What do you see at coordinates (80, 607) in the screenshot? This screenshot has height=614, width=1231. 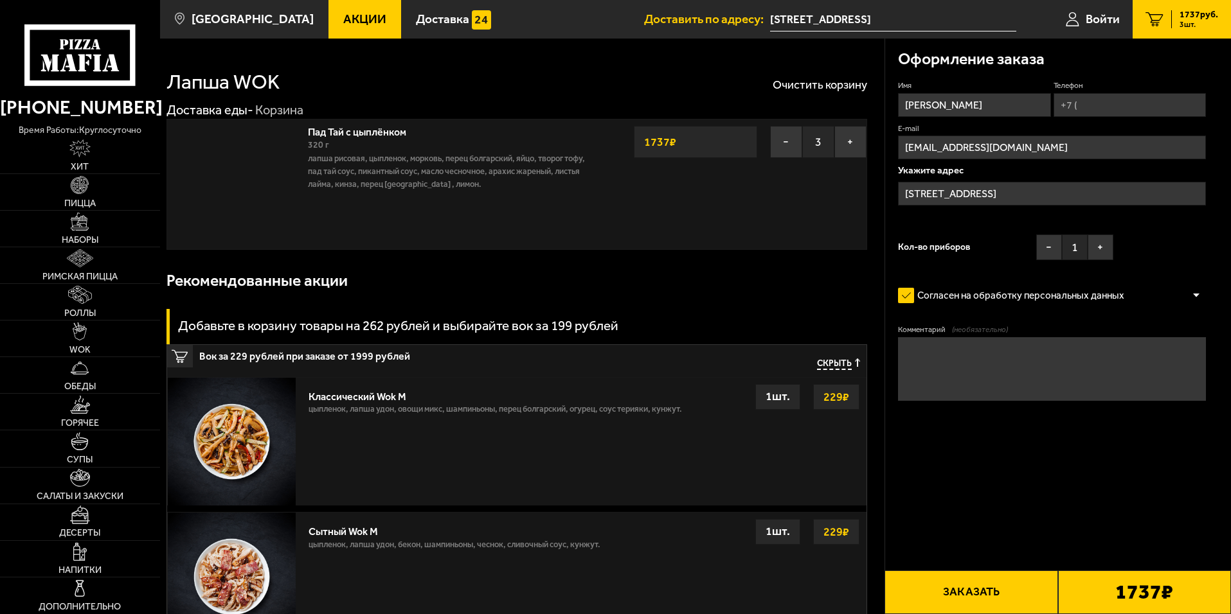 I see `span: Дополнительно` at bounding box center [80, 607].